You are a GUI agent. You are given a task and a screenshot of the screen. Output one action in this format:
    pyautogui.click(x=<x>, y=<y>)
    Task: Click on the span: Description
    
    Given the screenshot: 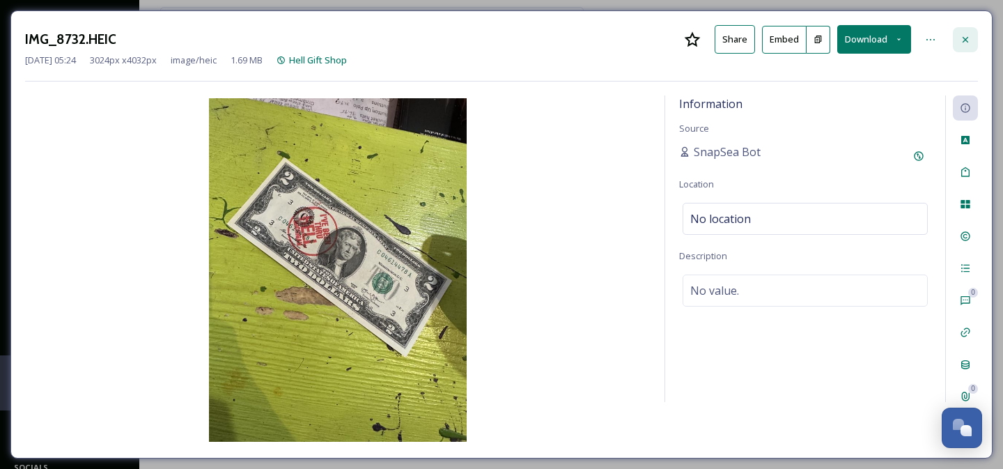 What is the action you would take?
    pyautogui.click(x=703, y=256)
    